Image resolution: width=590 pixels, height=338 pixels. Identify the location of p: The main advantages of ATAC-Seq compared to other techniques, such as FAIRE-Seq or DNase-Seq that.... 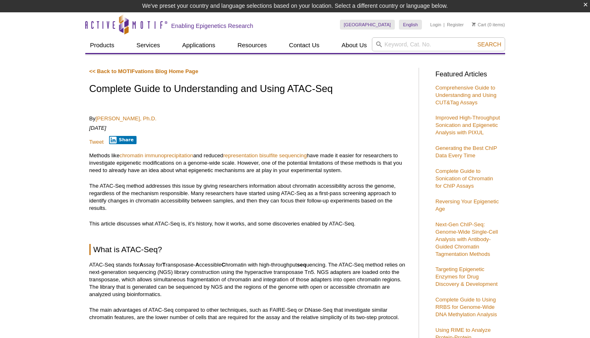
(250, 313).